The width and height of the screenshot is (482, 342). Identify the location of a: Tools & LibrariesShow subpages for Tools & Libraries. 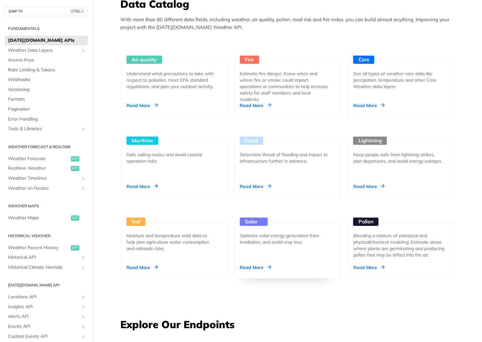
(46, 129).